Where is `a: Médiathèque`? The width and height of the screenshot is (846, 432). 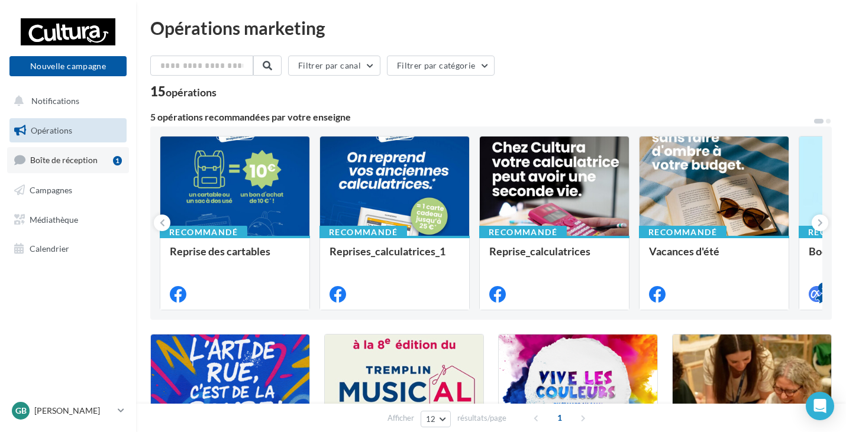
a: Médiathèque is located at coordinates (68, 220).